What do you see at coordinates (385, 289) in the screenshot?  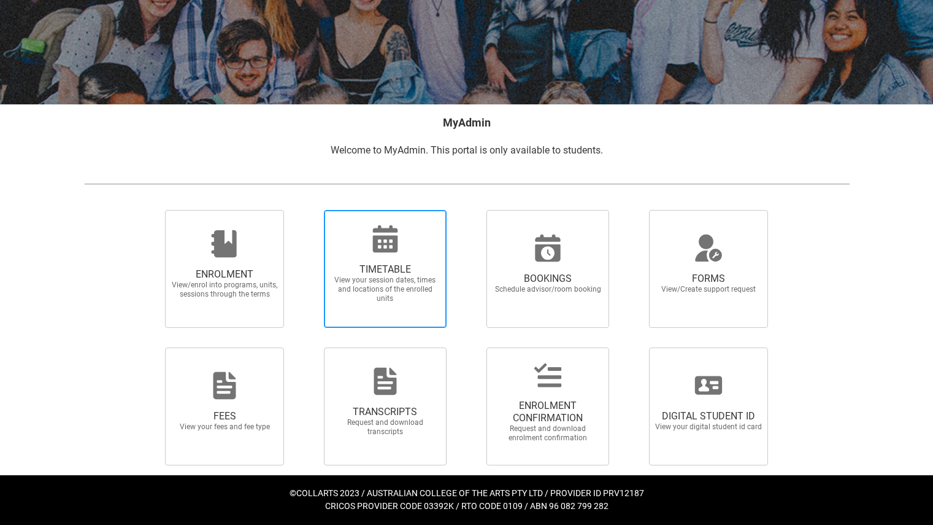 I see `span: View your session dates, times and locations of the enrolled units` at bounding box center [385, 289].